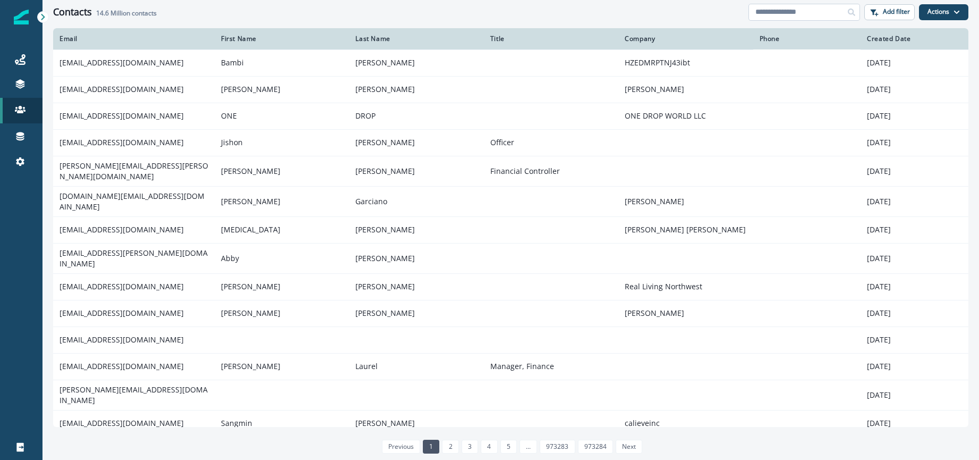  I want to click on p: Manager, Finance, so click(551, 366).